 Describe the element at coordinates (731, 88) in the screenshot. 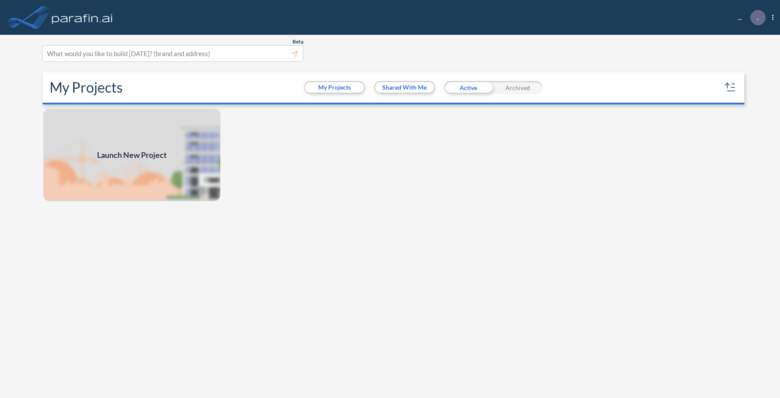

I see `button: sort` at that location.